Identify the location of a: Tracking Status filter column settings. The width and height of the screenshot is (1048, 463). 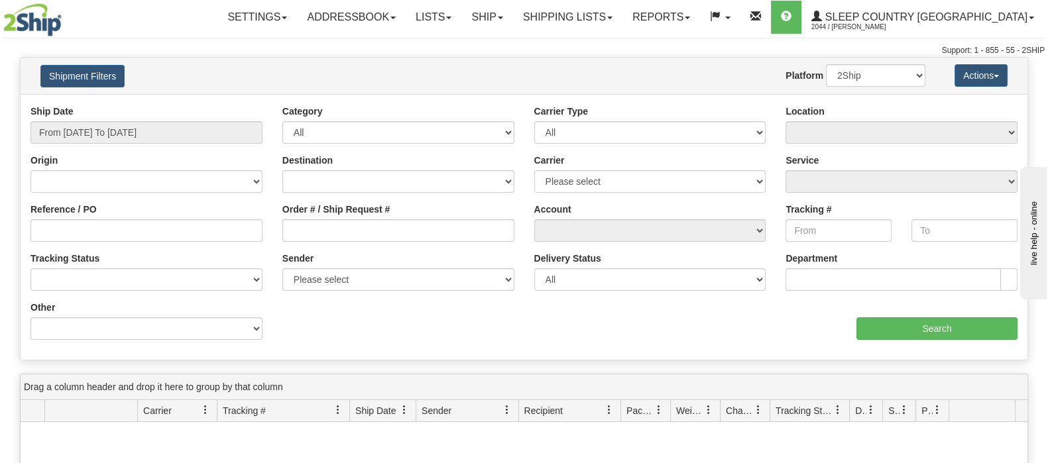
(838, 410).